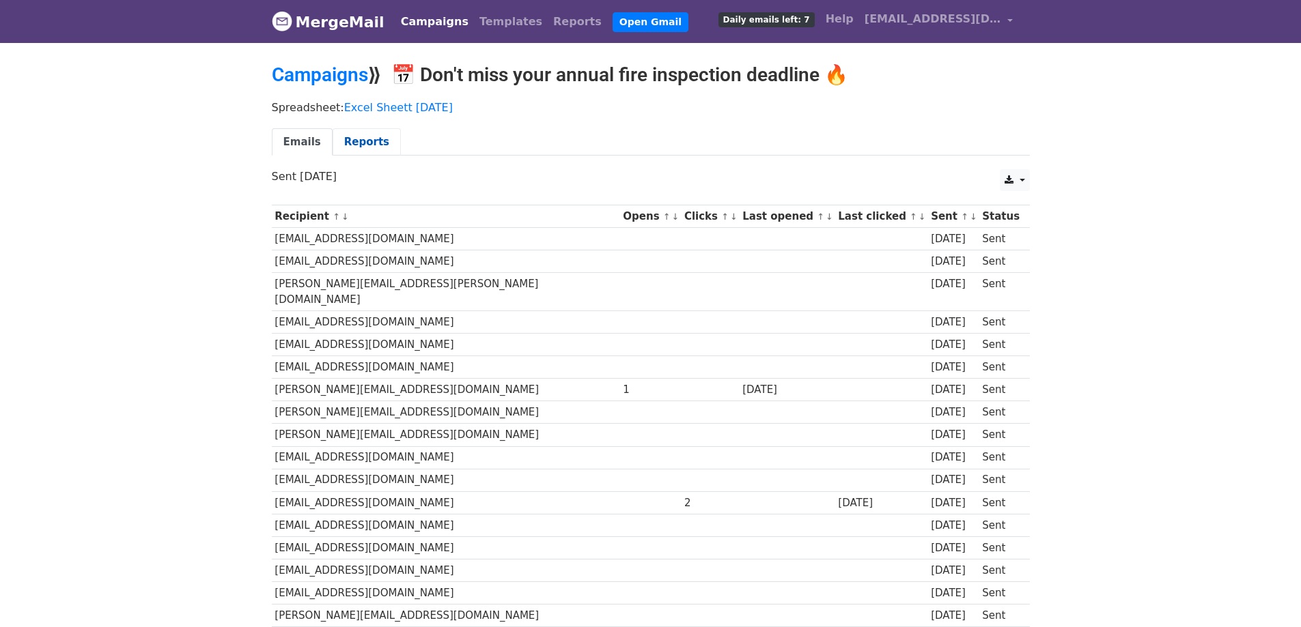 The height and width of the screenshot is (627, 1301). What do you see at coordinates (1266, 595) in the screenshot?
I see `div: Chat Widget` at bounding box center [1266, 595].